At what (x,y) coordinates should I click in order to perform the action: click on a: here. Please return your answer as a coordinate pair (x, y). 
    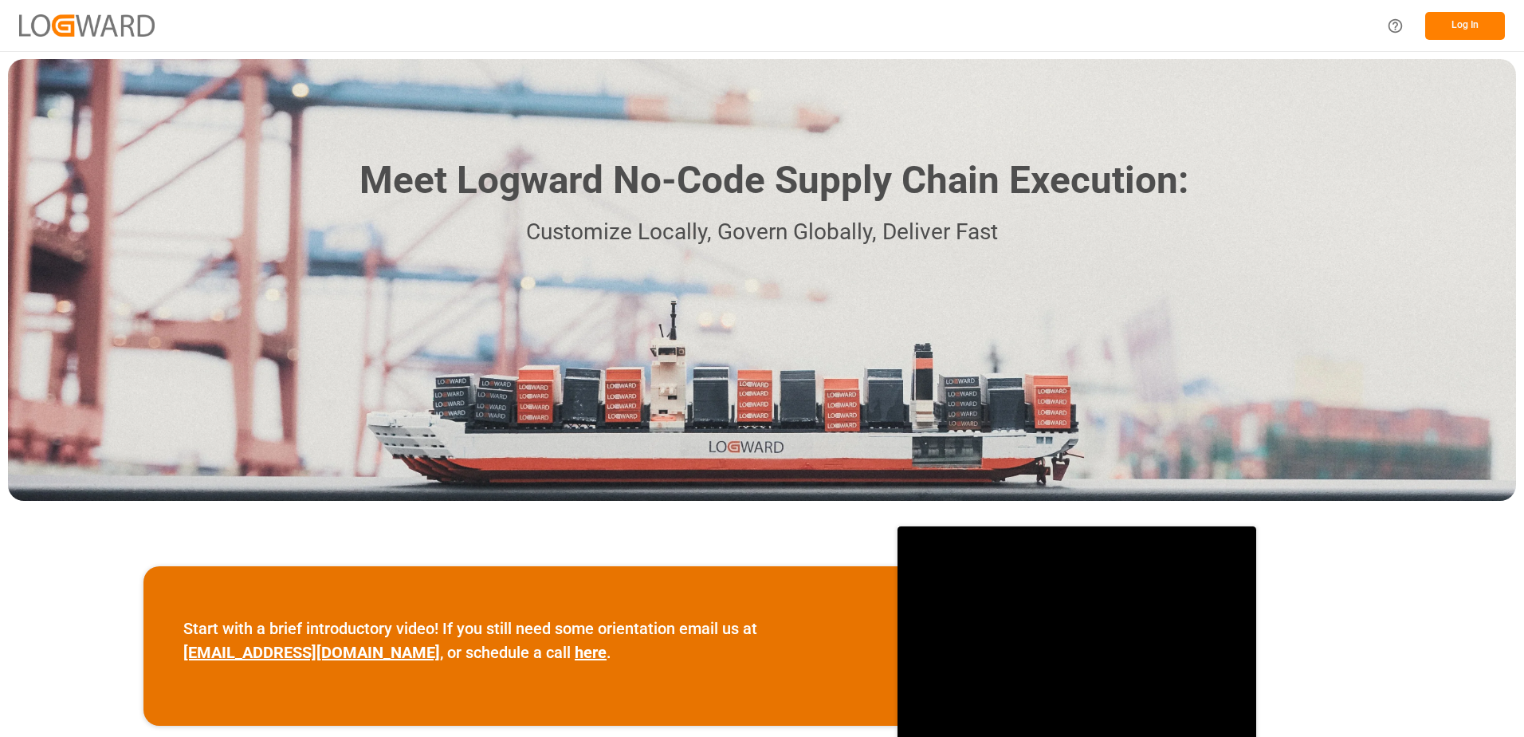
    Looking at the image, I should click on (591, 652).